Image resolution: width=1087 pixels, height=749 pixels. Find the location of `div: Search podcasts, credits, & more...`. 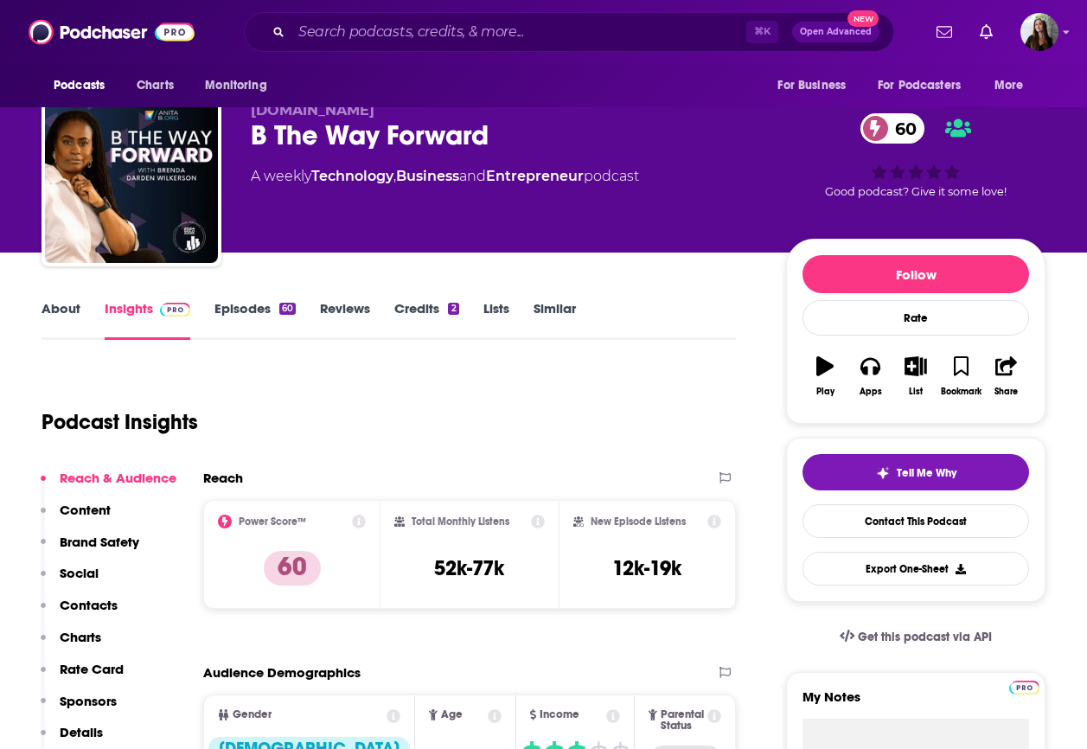

div: Search podcasts, credits, & more... is located at coordinates (569, 32).